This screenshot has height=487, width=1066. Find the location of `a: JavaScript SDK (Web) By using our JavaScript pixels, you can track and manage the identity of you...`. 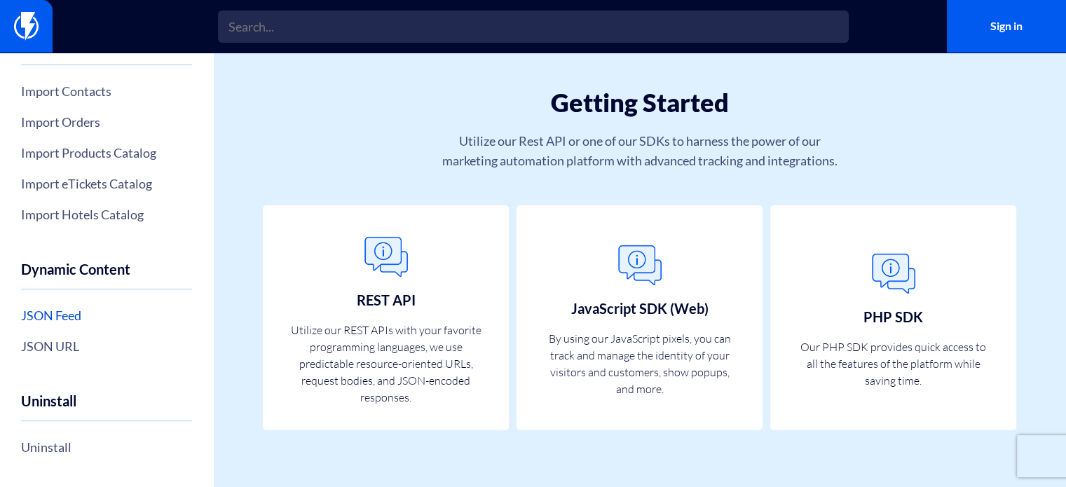

a: JavaScript SDK (Web) By using our JavaScript pixels, you can track and manage the identity of you... is located at coordinates (639, 318).